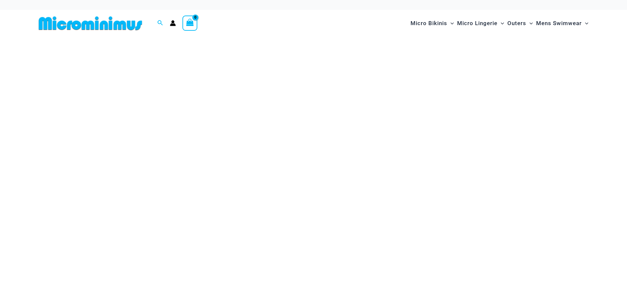  What do you see at coordinates (432, 23) in the screenshot?
I see `a: Micro BikinisMenu ToggleMenu Toggle` at bounding box center [432, 23].